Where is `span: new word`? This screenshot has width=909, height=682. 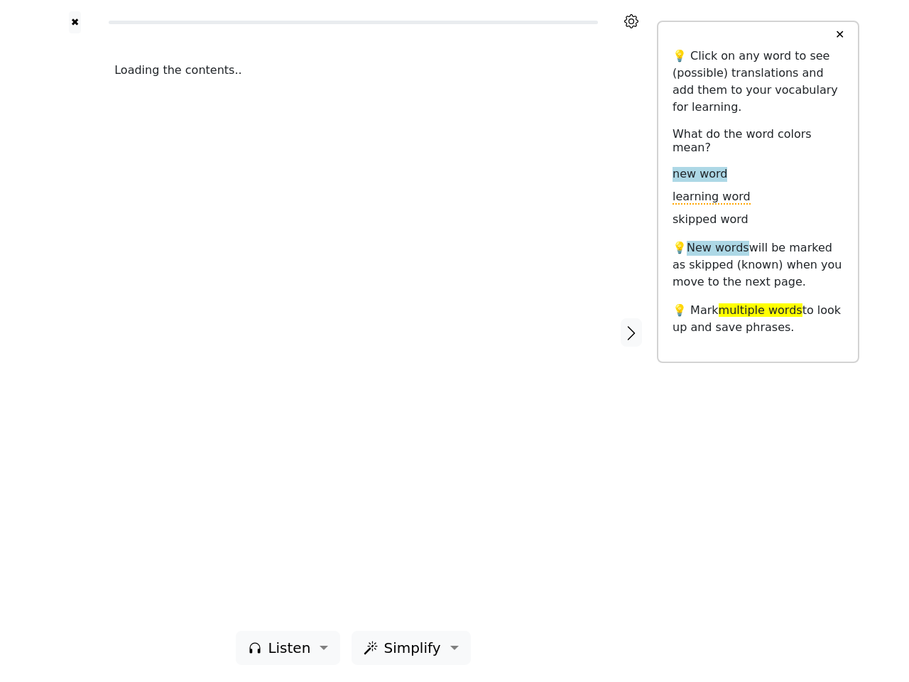 span: new word is located at coordinates (699, 174).